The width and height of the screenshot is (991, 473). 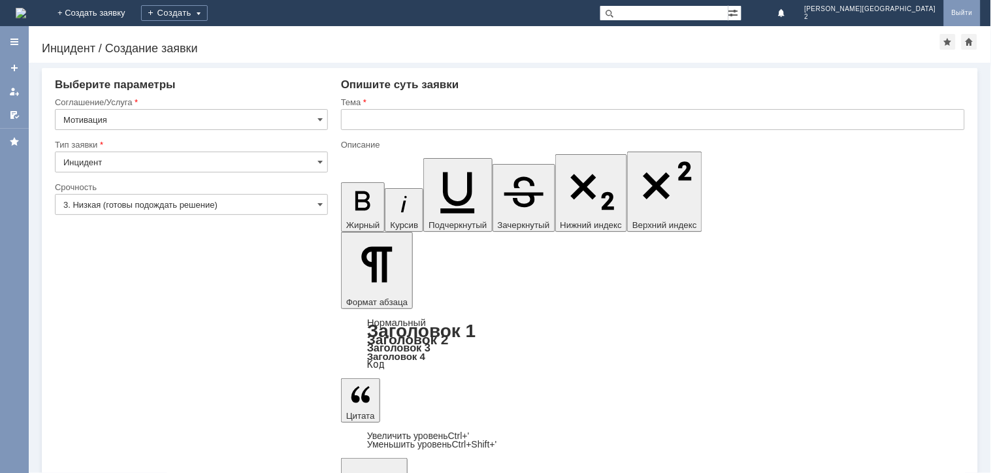 What do you see at coordinates (524, 225) in the screenshot?
I see `span: Зачеркнутый` at bounding box center [524, 225].